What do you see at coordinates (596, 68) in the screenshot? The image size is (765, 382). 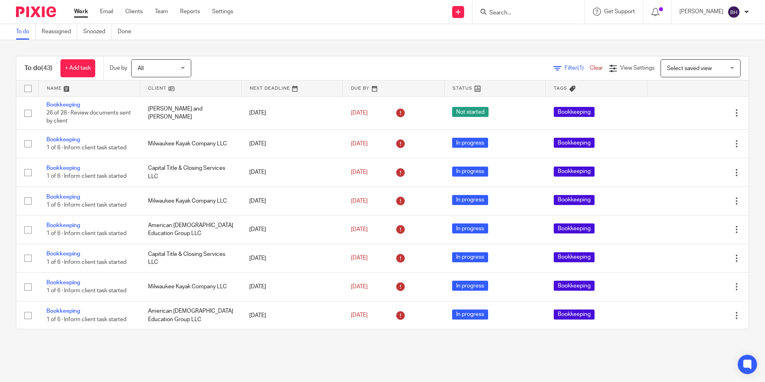 I see `a: Clear` at bounding box center [596, 68].